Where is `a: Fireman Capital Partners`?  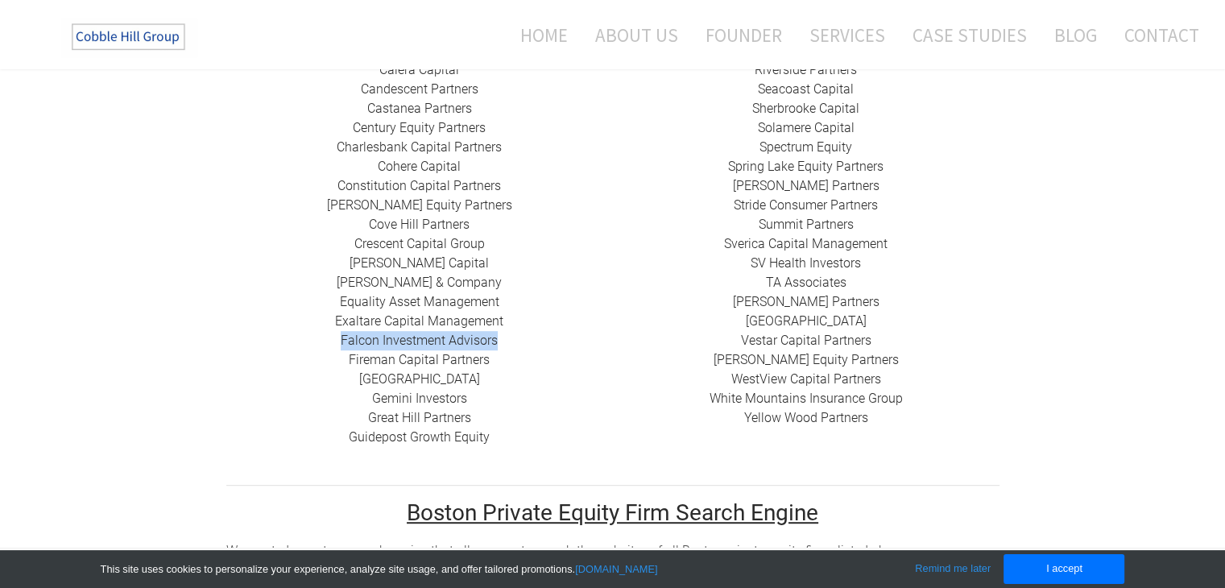
a: Fireman Capital Partners is located at coordinates (419, 359).